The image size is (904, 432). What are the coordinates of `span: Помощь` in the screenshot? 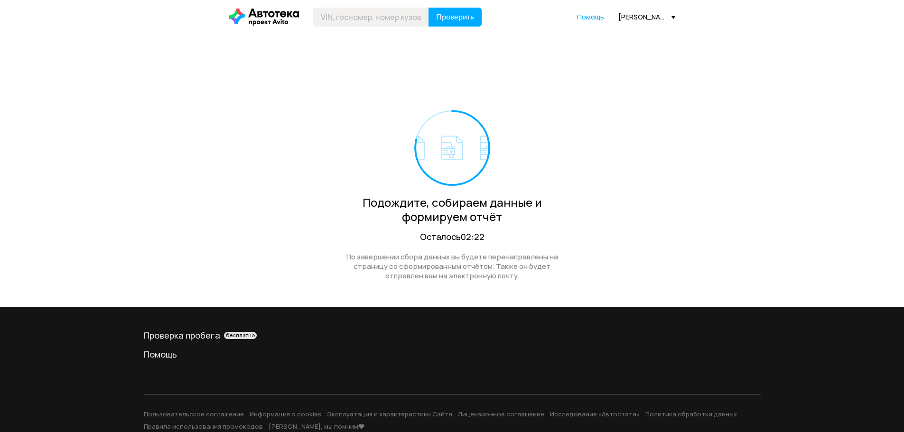 It's located at (591, 17).